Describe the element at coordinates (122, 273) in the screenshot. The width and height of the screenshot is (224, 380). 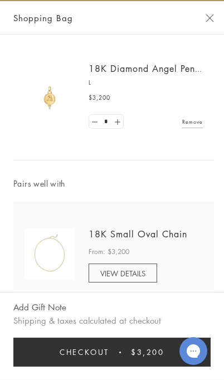
I see `a: VIEW DETAILS` at that location.